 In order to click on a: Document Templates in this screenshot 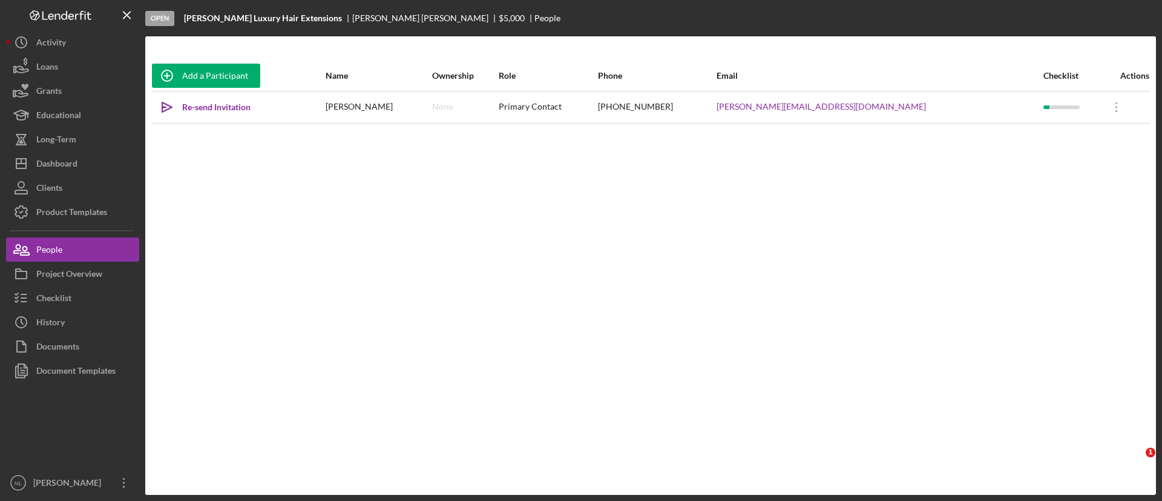, I will do `click(73, 370)`.